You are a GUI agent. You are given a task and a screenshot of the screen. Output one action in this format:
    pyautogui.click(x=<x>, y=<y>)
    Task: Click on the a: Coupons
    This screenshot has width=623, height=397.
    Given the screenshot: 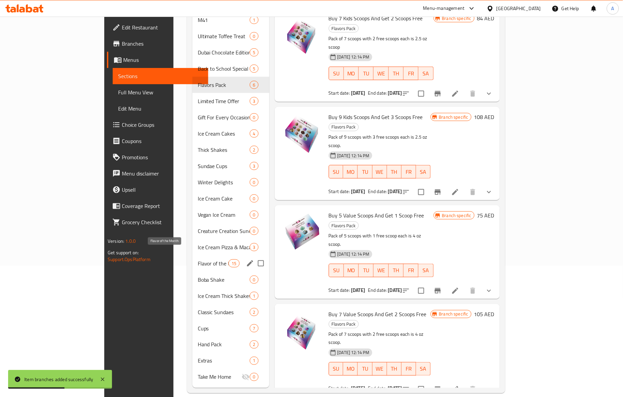 What is the action you would take?
    pyautogui.click(x=158, y=141)
    